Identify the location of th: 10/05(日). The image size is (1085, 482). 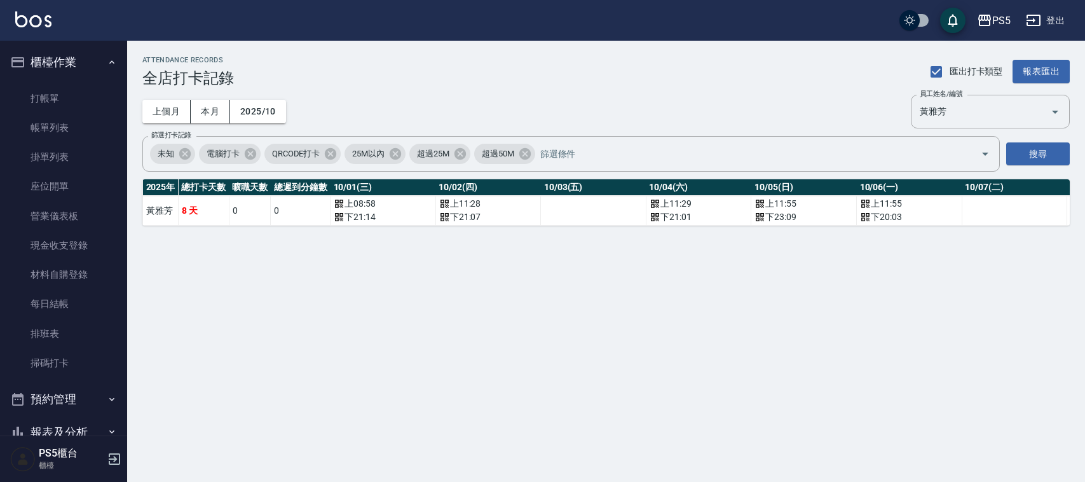
(804, 188).